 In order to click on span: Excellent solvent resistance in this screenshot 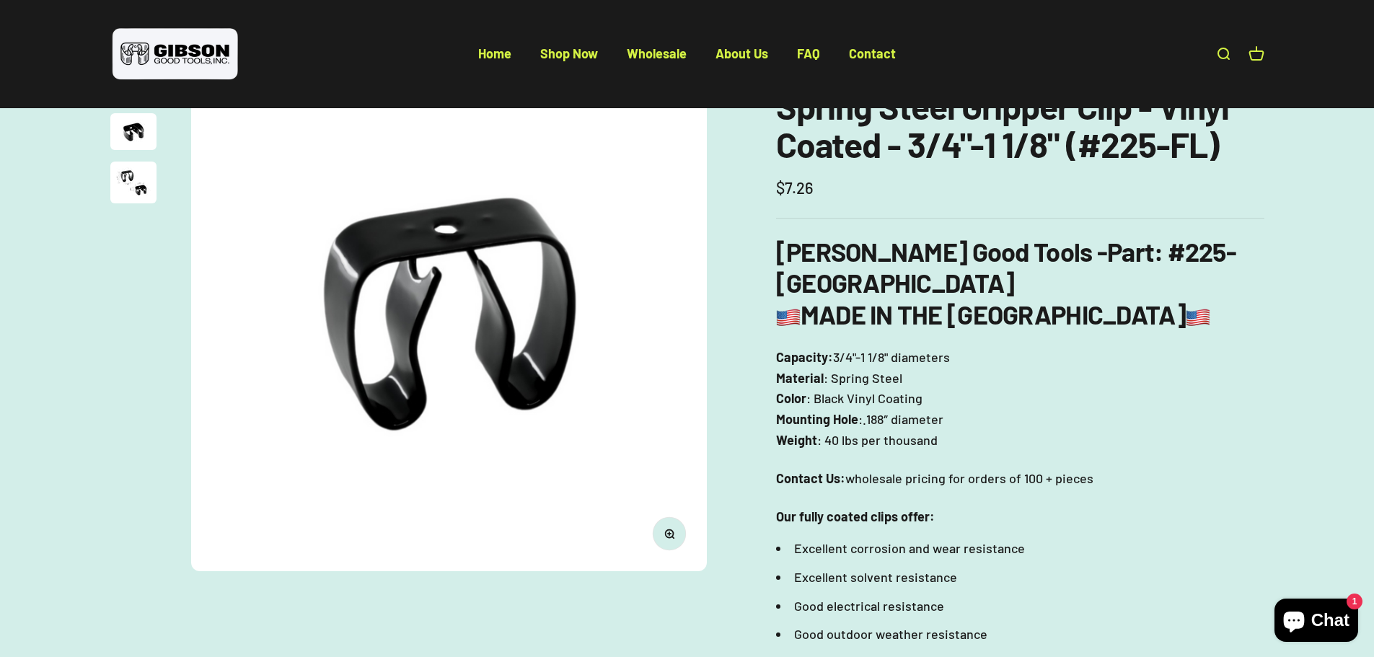, I will do `click(876, 577)`.